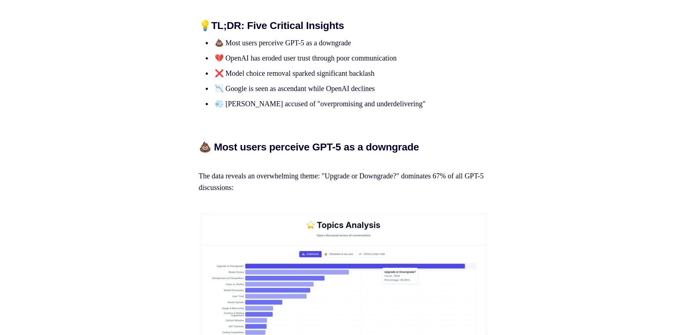  What do you see at coordinates (345, 88) in the screenshot?
I see `li: 📉 Google is seen as ascendant while OpenAI declines` at bounding box center [345, 88].